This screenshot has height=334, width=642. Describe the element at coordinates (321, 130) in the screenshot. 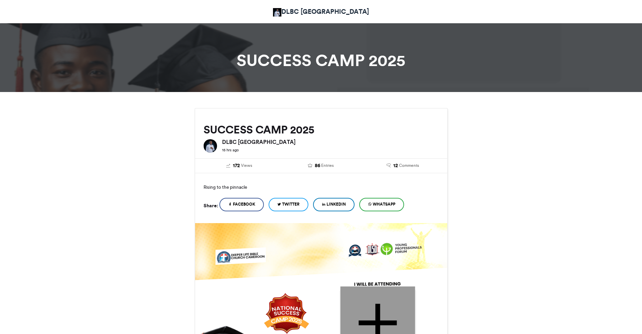

I see `h2: SUCCESS CAMP 2025` at that location.